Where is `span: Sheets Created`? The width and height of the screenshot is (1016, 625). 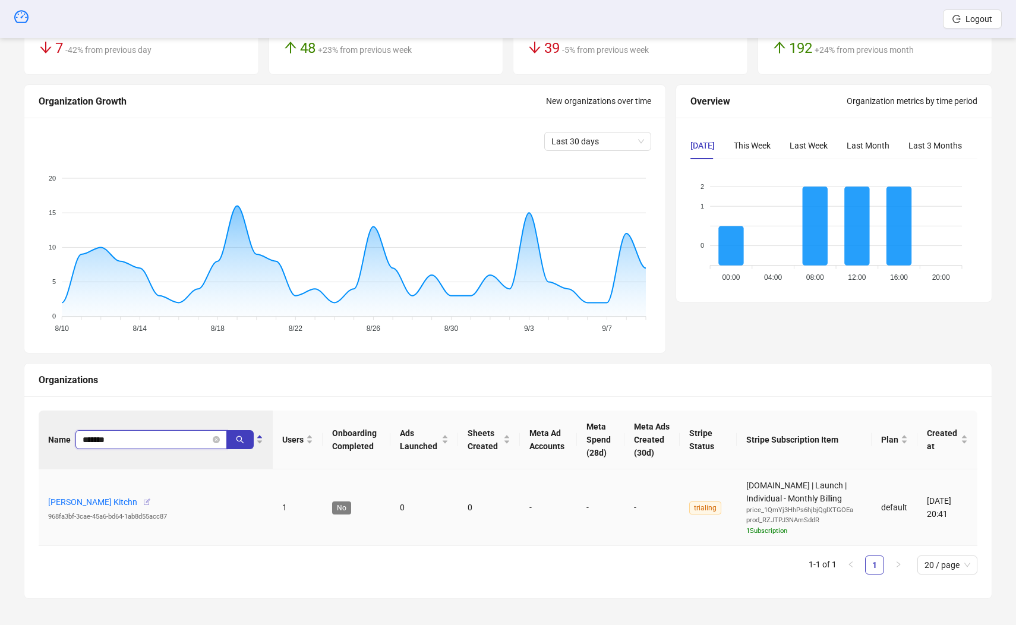
span: Sheets Created is located at coordinates (484, 440).